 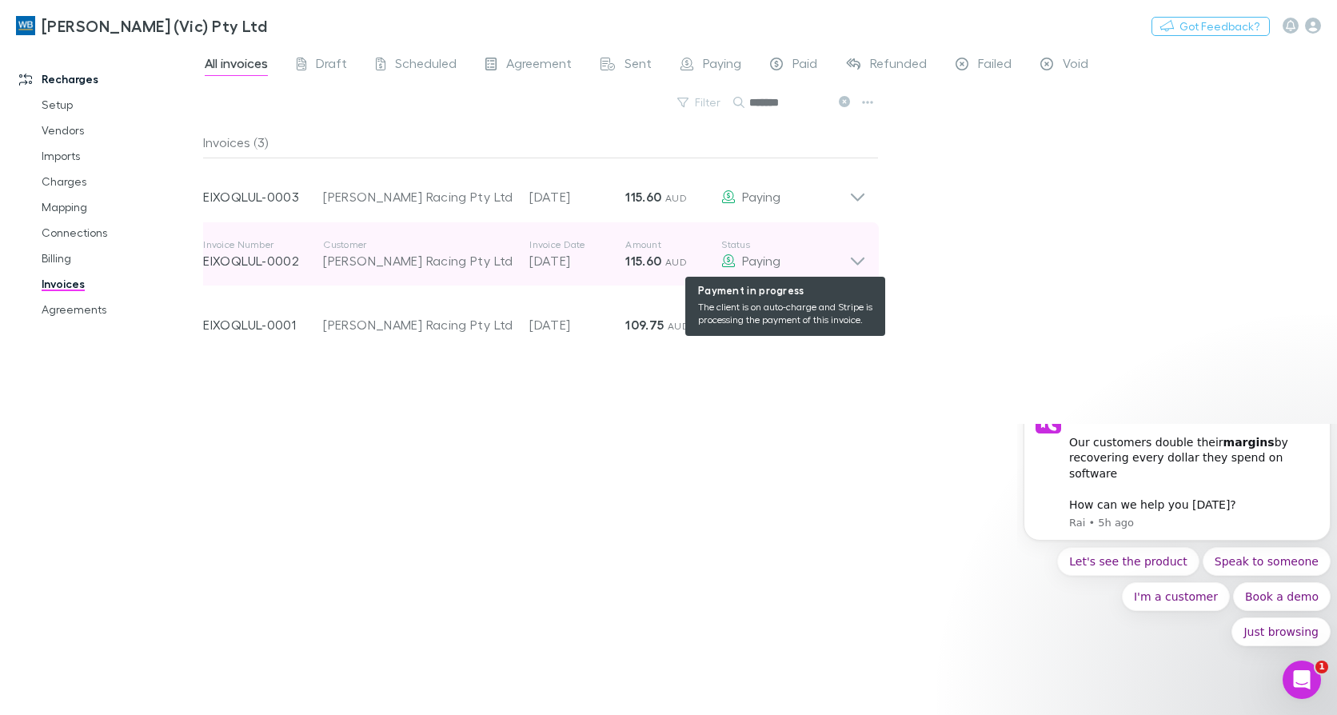 I want to click on p: Invoice Date, so click(x=577, y=245).